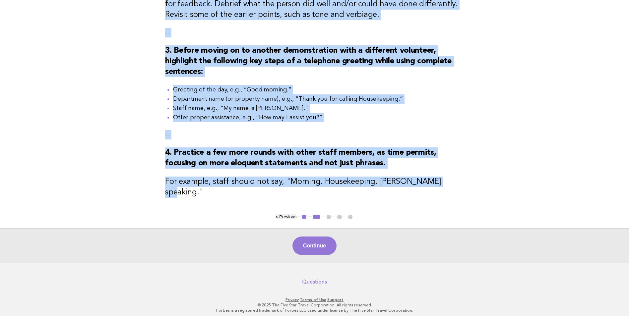 The width and height of the screenshot is (629, 316). I want to click on a: Support, so click(335, 300).